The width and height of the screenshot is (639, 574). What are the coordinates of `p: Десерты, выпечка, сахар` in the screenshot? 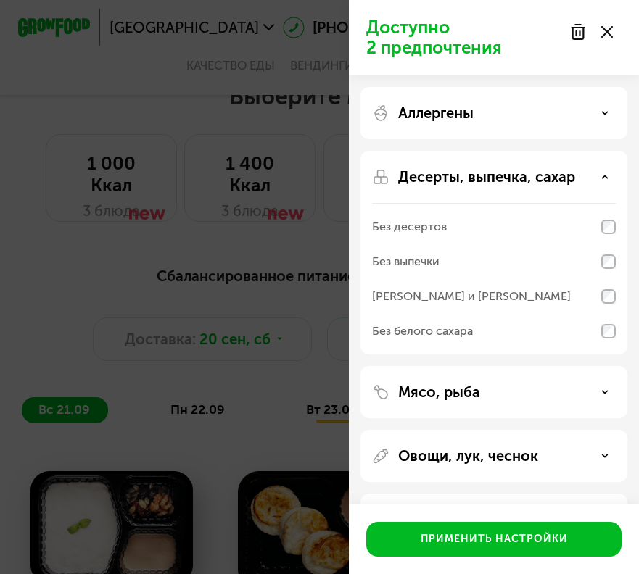 It's located at (487, 177).